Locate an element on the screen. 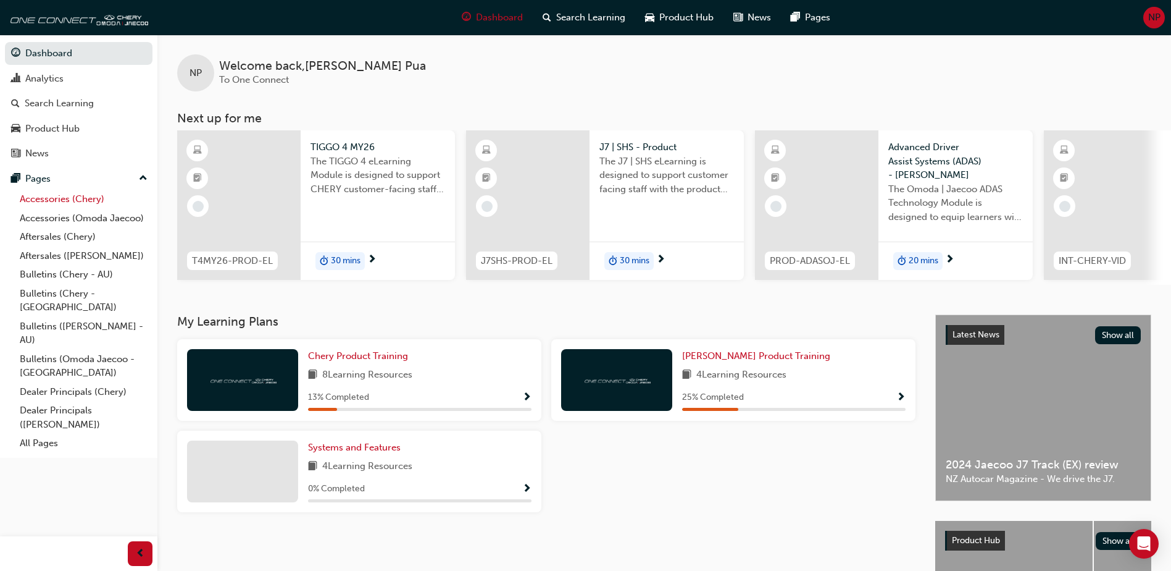  span: To One Connect is located at coordinates (254, 80).